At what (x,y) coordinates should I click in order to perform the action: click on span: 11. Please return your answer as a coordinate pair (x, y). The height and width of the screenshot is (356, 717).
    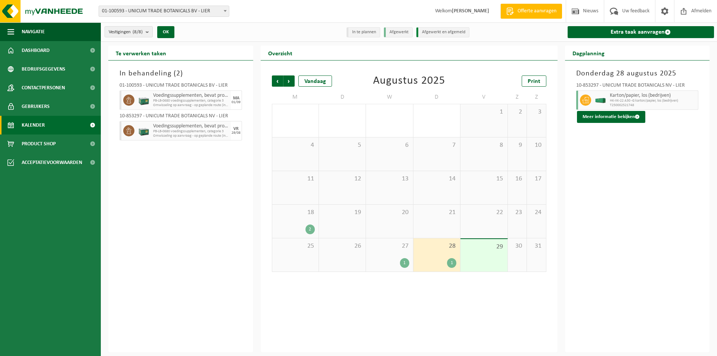
    Looking at the image, I should click on (295, 179).